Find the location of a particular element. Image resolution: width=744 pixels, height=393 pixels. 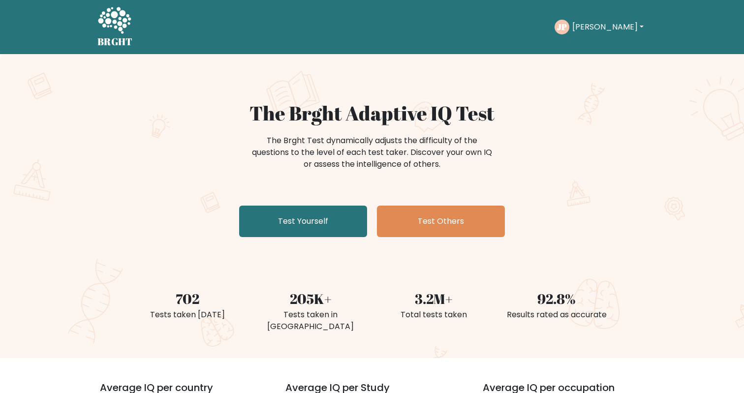

div: 92.8% is located at coordinates (557, 299).